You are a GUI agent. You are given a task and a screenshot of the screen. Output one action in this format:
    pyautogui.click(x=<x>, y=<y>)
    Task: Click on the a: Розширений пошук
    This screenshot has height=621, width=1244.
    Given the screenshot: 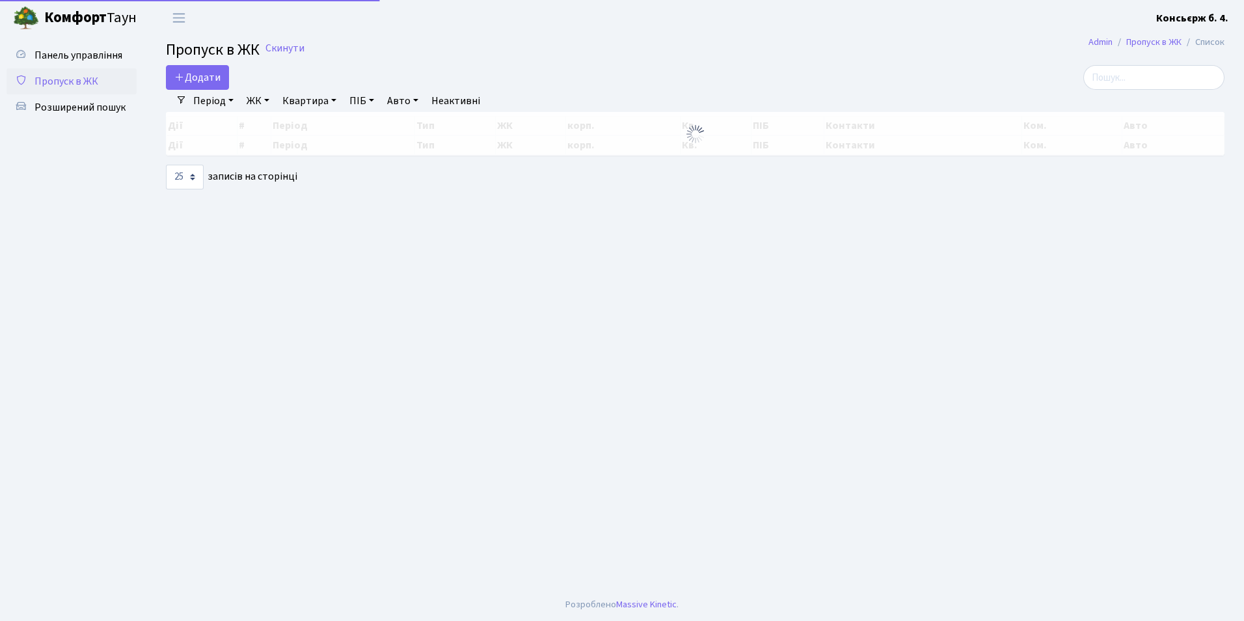 What is the action you would take?
    pyautogui.click(x=72, y=107)
    